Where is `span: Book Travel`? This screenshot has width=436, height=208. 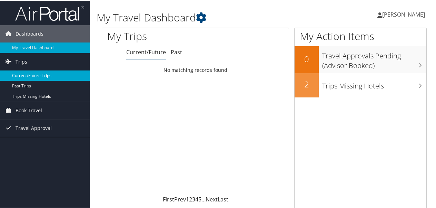 span: Book Travel is located at coordinates (29, 110).